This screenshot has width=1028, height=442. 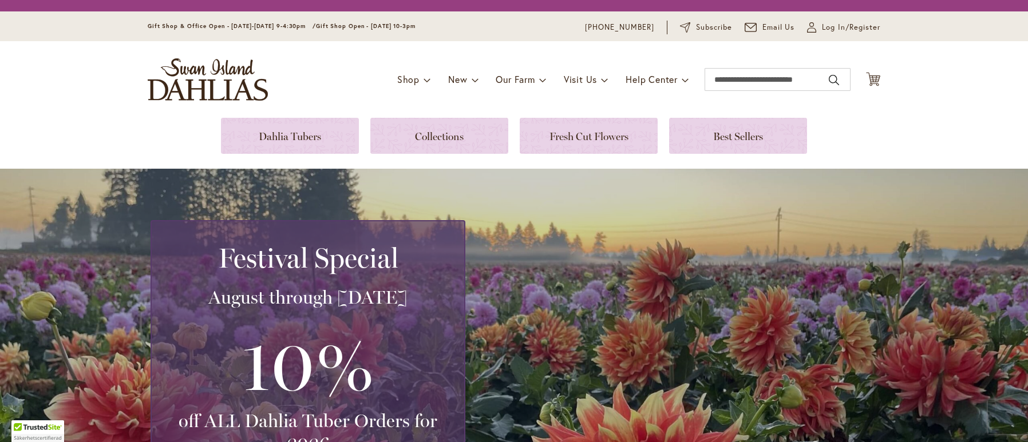 I want to click on span: Help Center, so click(x=651, y=79).